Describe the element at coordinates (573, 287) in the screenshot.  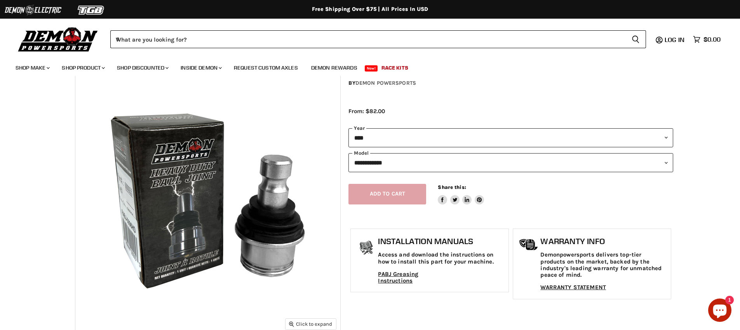
I see `a: WARRANTY STATEMENT` at that location.